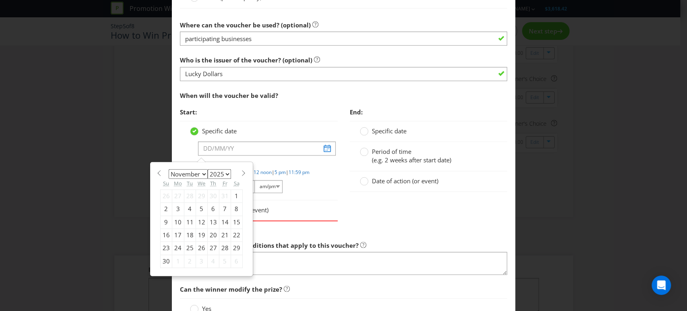 The height and width of the screenshot is (311, 687). I want to click on span: Date of action (or event), so click(405, 181).